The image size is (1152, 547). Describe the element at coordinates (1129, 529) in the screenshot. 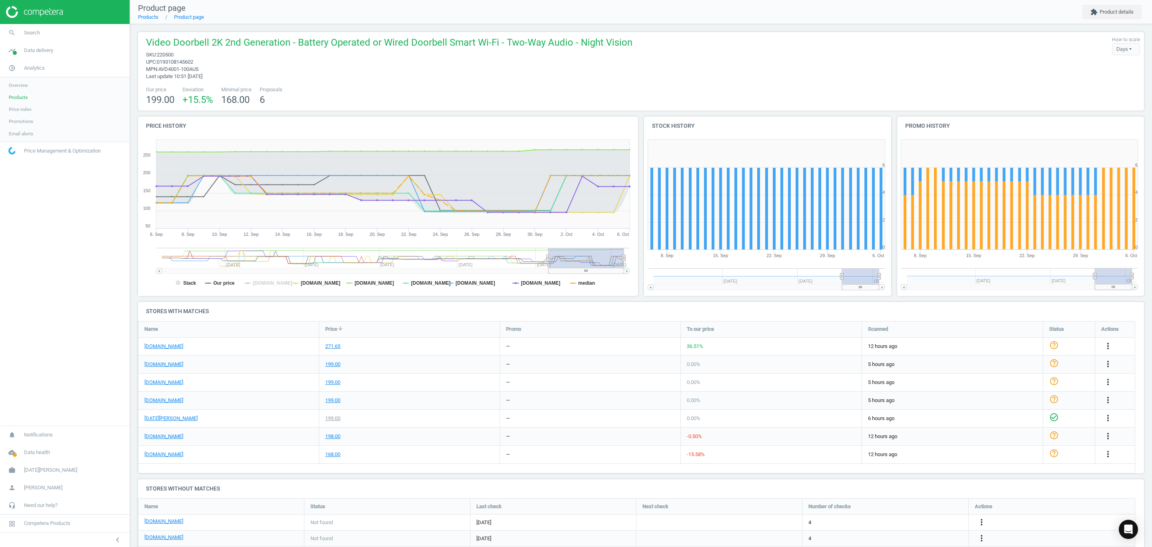

I see `div: Open Intercom Messenger` at that location.